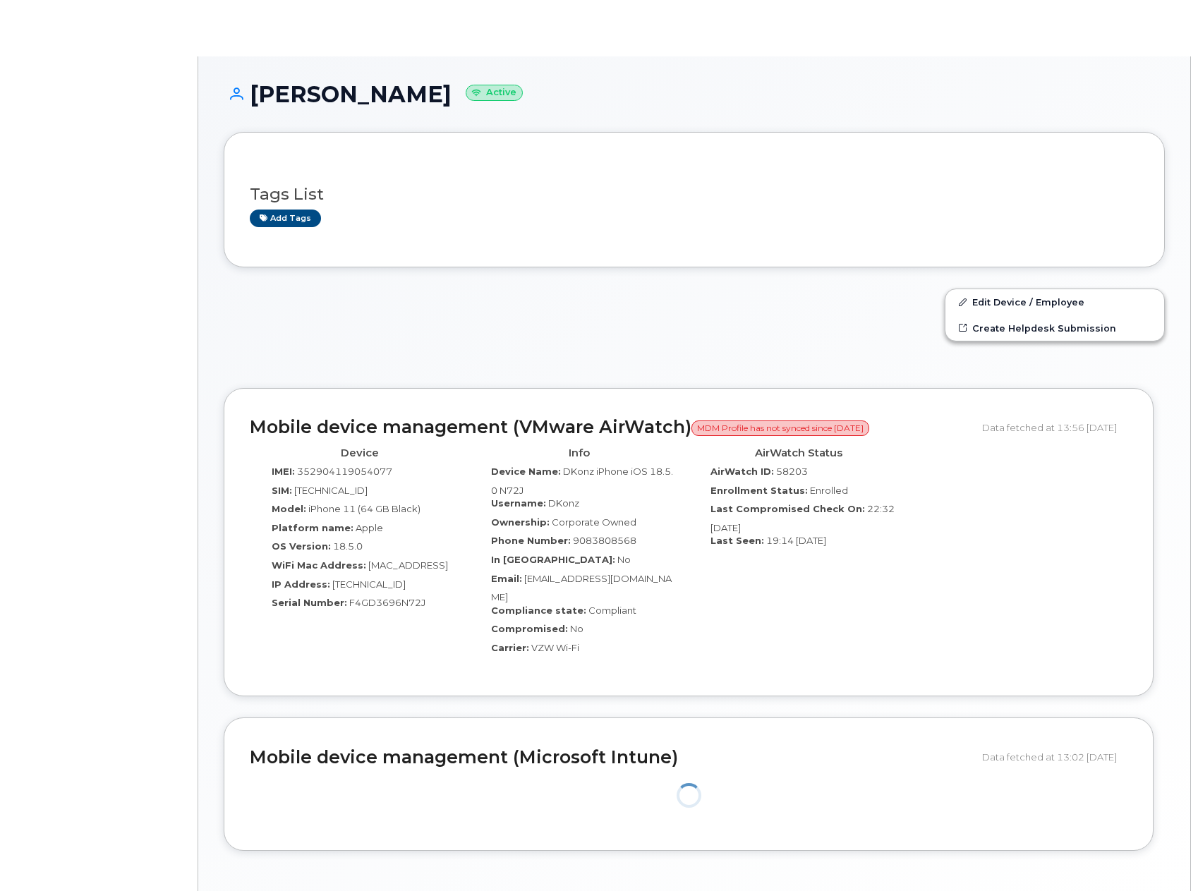 The width and height of the screenshot is (1198, 891). I want to click on label: IP Address:, so click(301, 584).